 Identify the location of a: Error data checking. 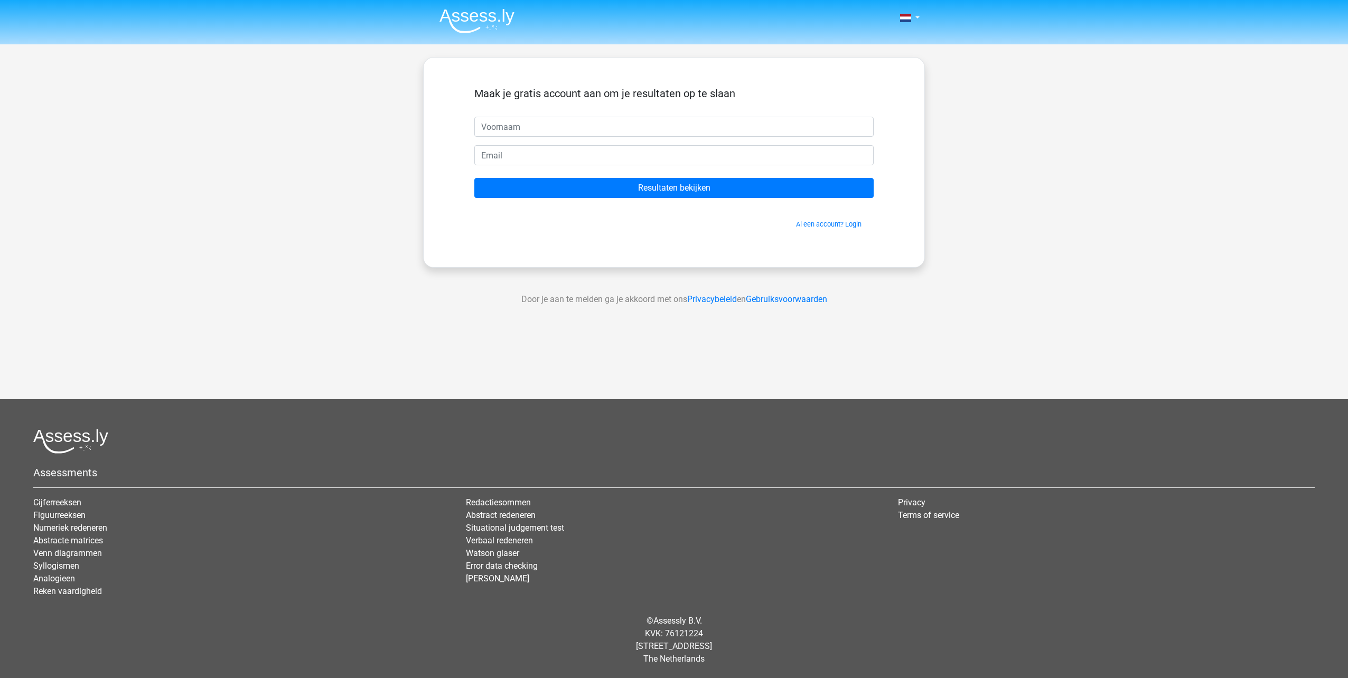
(502, 566).